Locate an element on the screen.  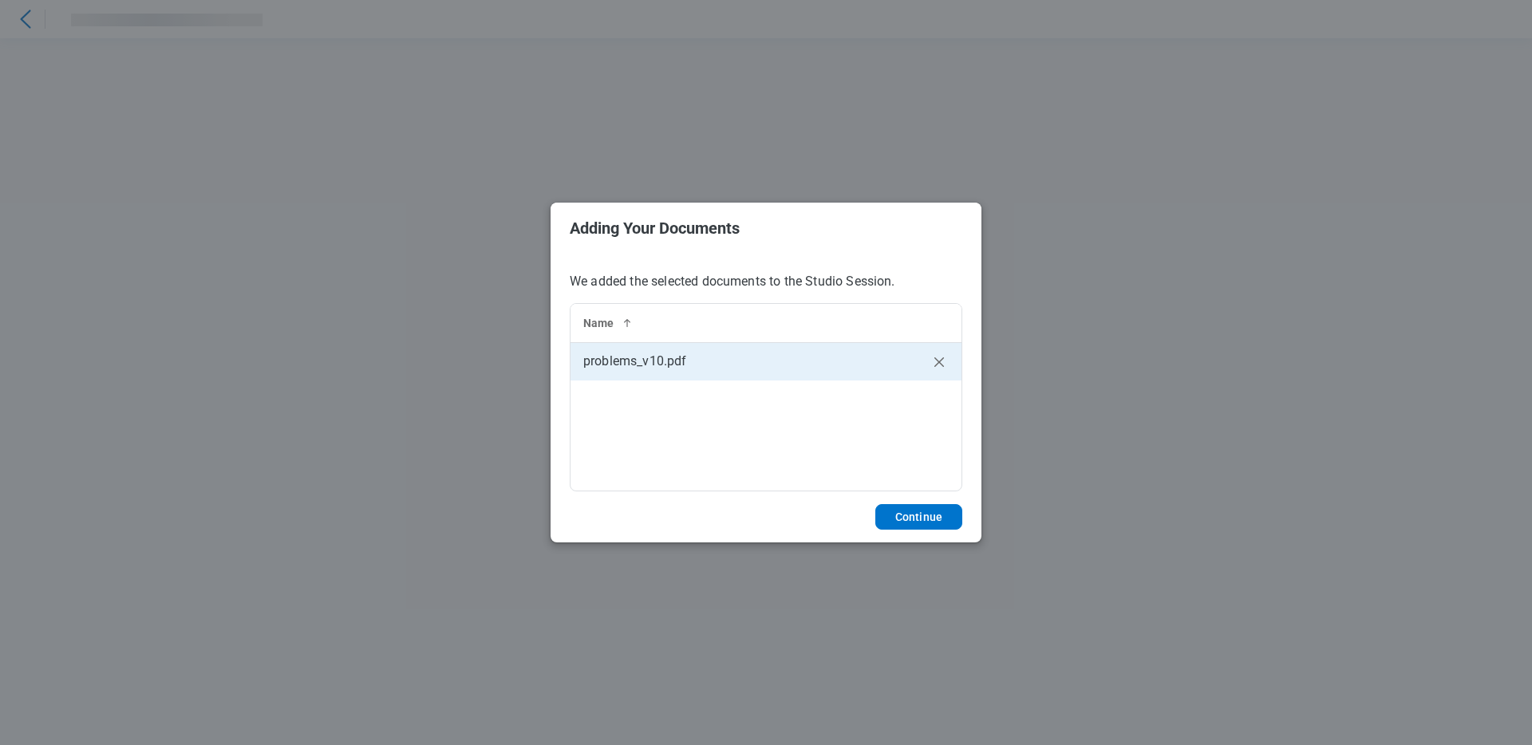
h2: Adding Your Documents is located at coordinates (766, 228).